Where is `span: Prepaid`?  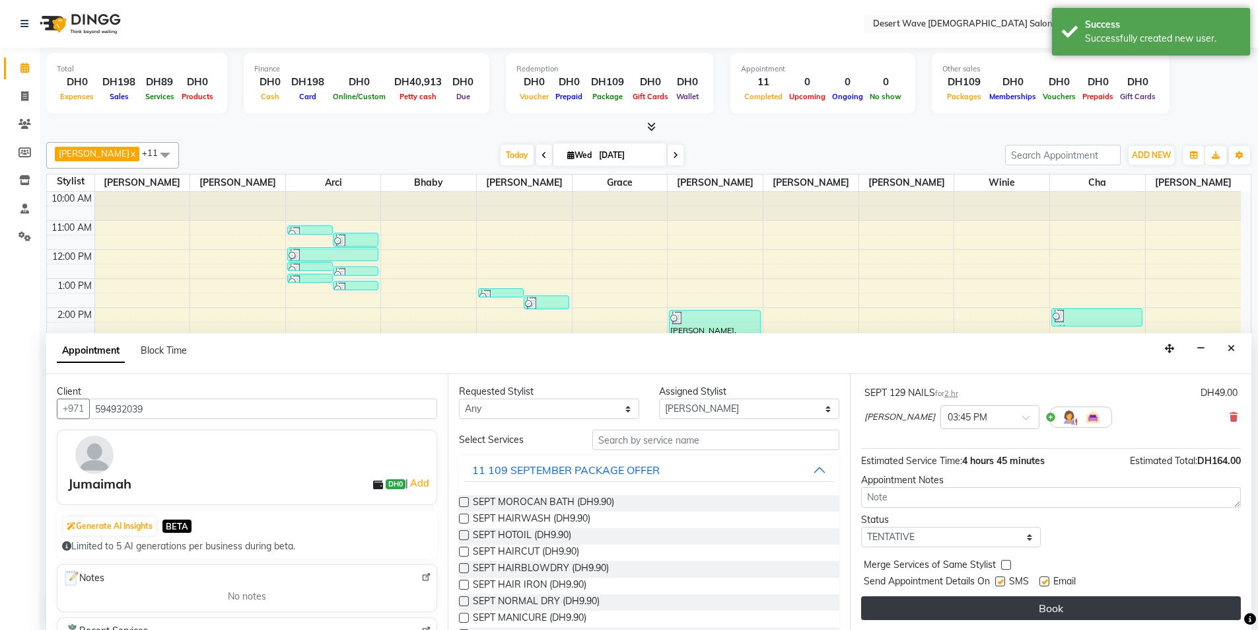 span: Prepaid is located at coordinates (569, 96).